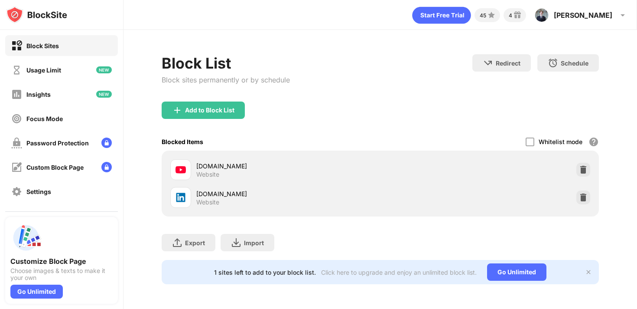 This screenshot has width=637, height=309. I want to click on img: settings-off.svg, so click(16, 191).